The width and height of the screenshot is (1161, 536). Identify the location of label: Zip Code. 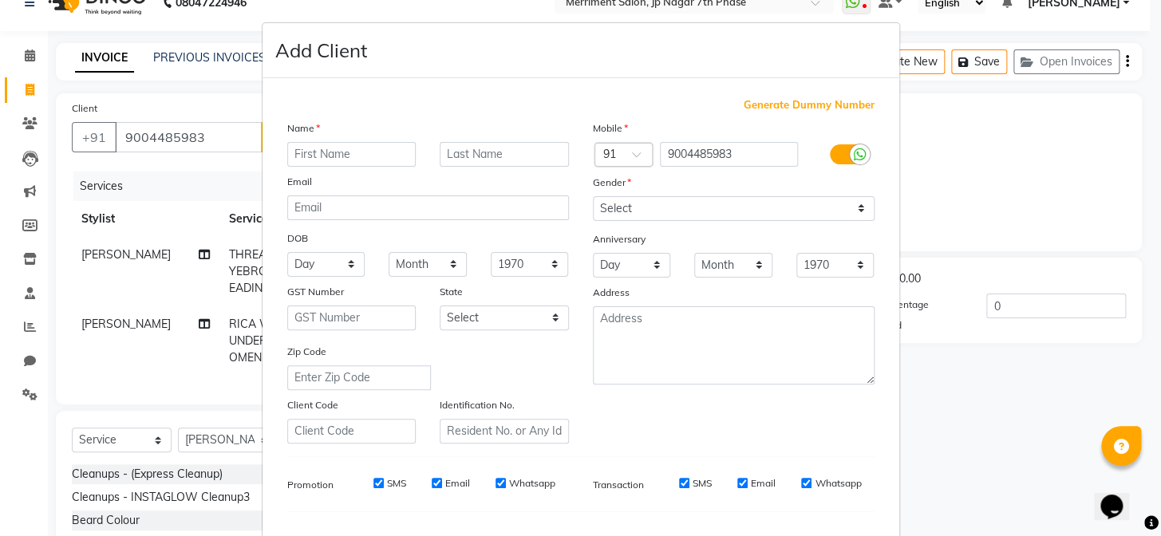
(306, 352).